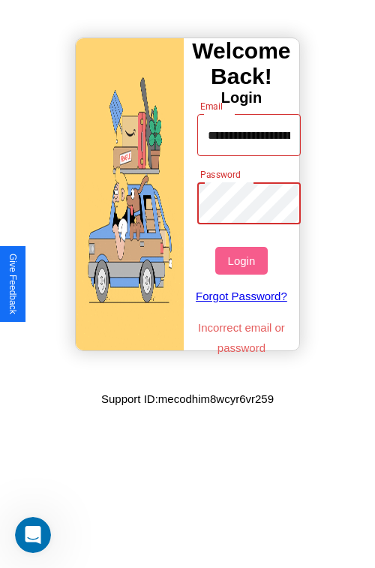  What do you see at coordinates (242, 296) in the screenshot?
I see `a: Forgot Password?` at bounding box center [242, 296].